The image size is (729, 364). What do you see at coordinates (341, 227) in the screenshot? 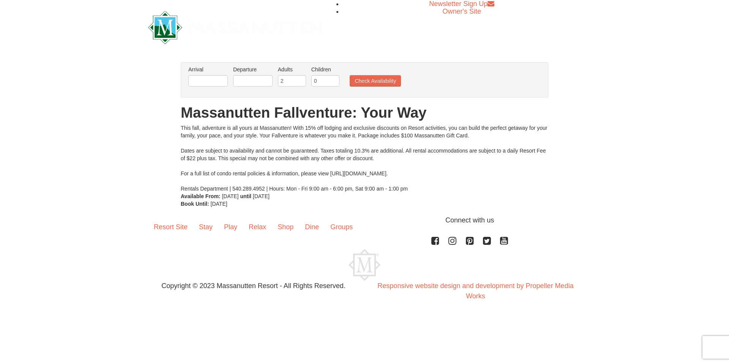
I see `a: Groups` at bounding box center [341, 227].